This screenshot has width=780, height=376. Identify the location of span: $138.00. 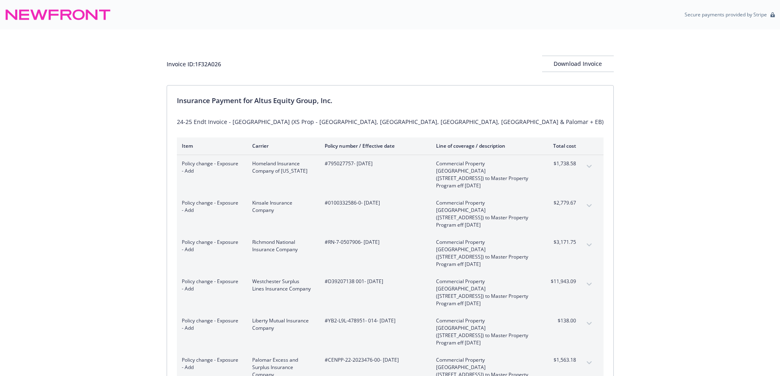
(560, 321).